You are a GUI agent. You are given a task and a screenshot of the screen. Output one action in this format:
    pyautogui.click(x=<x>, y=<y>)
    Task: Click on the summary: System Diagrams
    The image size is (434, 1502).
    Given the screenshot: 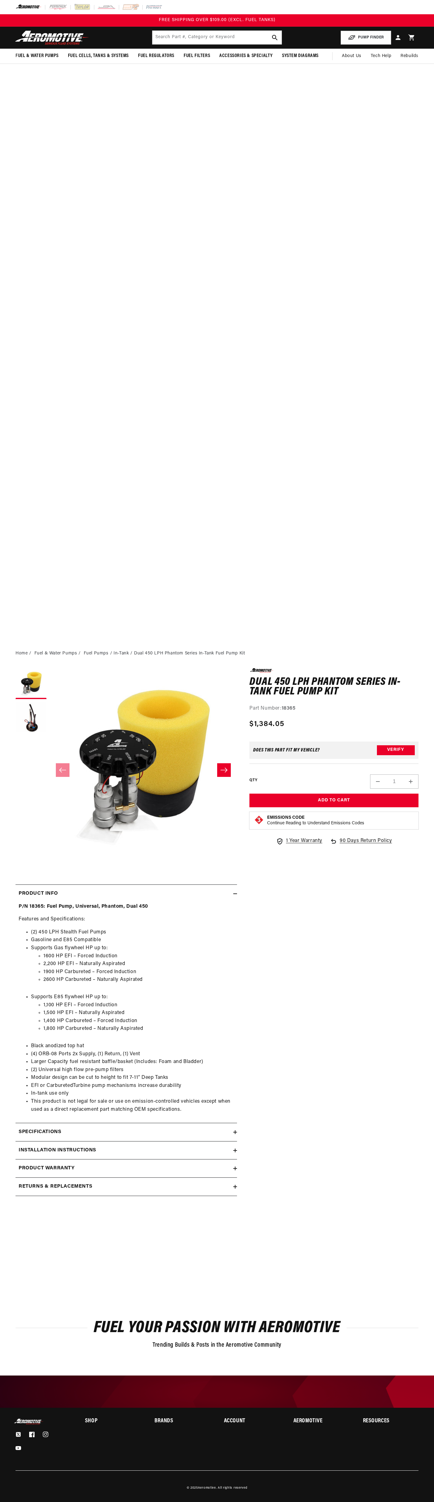 What is the action you would take?
    pyautogui.click(x=300, y=56)
    